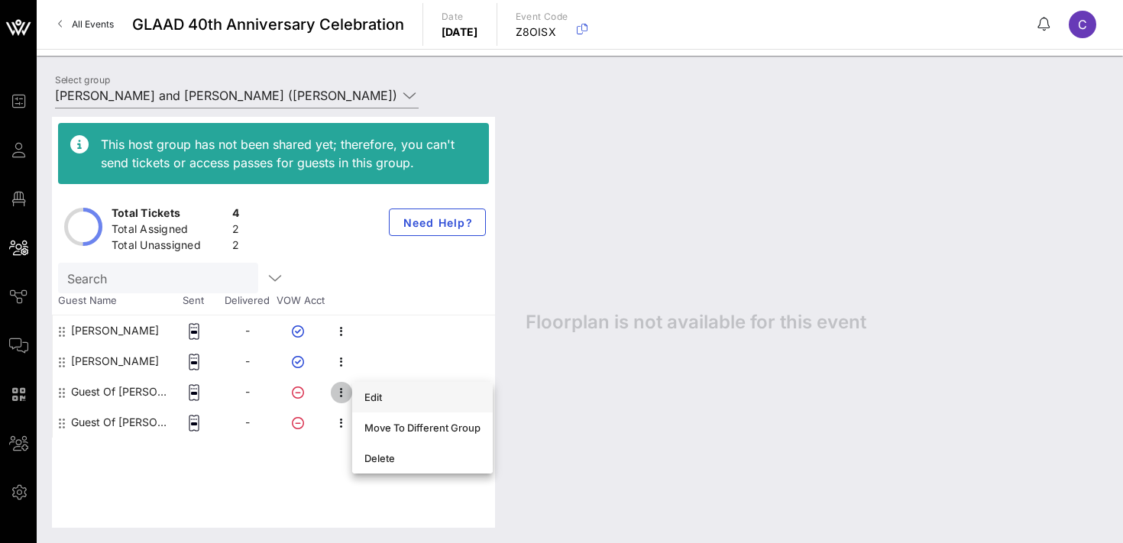 The width and height of the screenshot is (1123, 543). Describe the element at coordinates (423, 458) in the screenshot. I see `div: Delete` at that location.